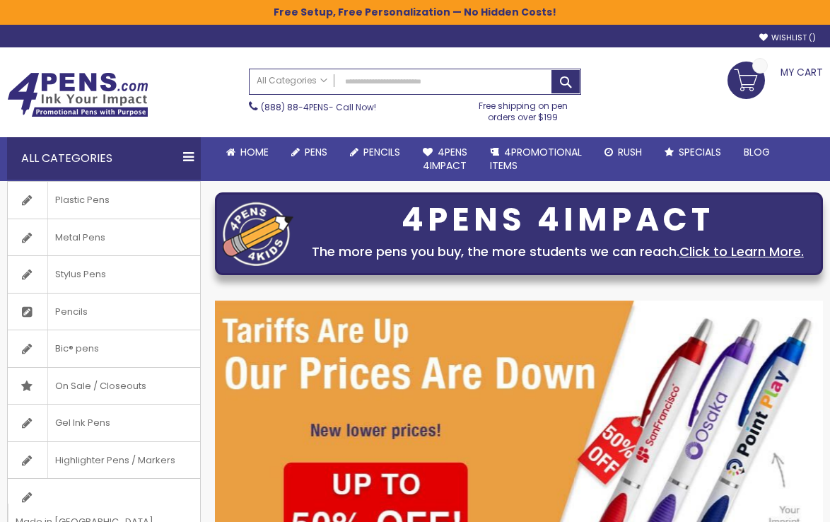 The width and height of the screenshot is (830, 522). I want to click on span: Rush, so click(630, 152).